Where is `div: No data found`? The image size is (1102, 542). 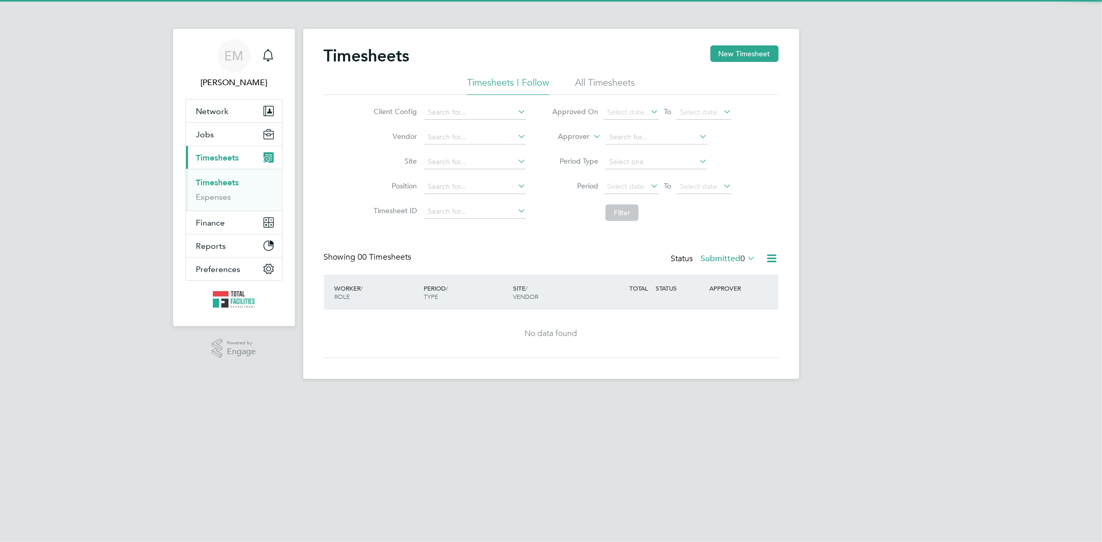
div: No data found is located at coordinates (551, 334).